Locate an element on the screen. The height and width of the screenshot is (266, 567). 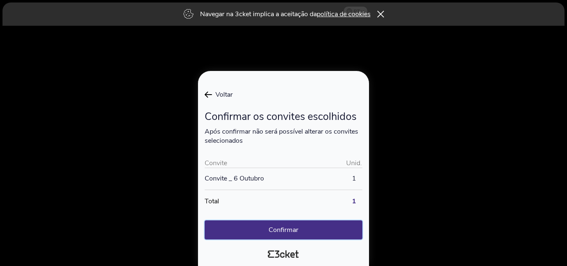
span: Convite _ 6 Outubro is located at coordinates (234, 178).